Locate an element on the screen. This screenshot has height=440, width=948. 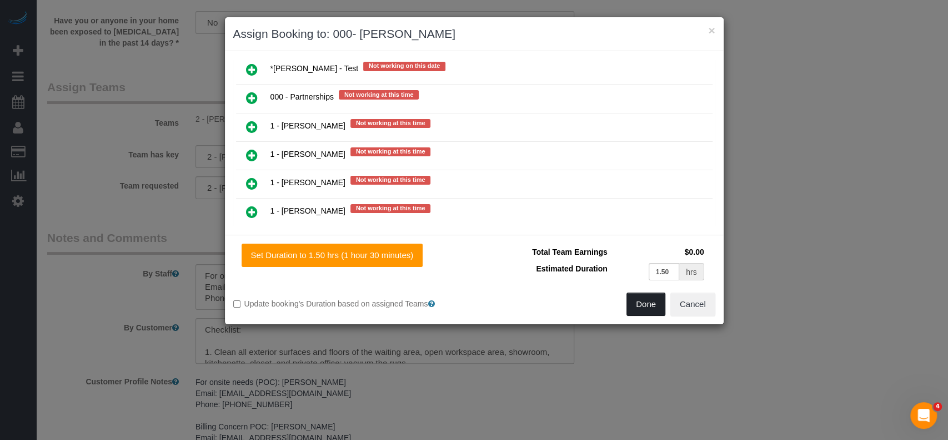
input: Update booking's Duration based on assigned Teams is located at coordinates (237, 303).